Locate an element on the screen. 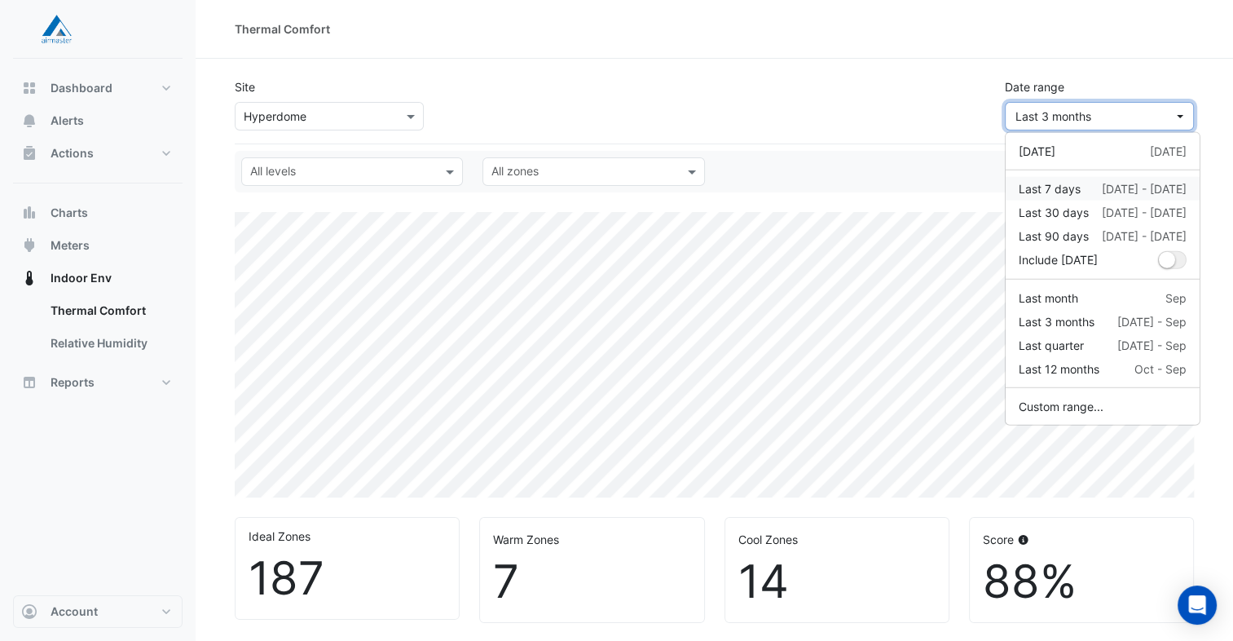  span: 01 Jul 25 - 30 Sep 25 is located at coordinates (1053, 116).